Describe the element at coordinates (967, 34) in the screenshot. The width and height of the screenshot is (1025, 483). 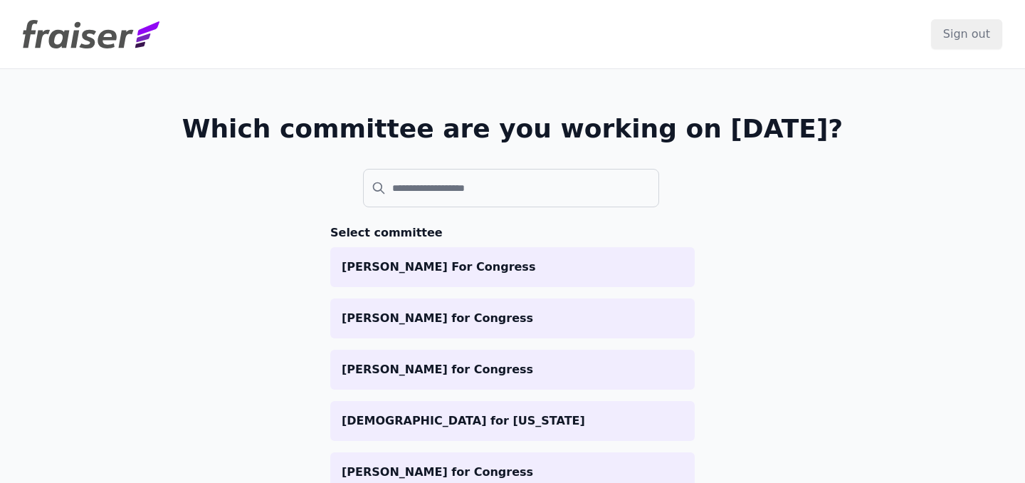
I see `input: Sign out` at that location.